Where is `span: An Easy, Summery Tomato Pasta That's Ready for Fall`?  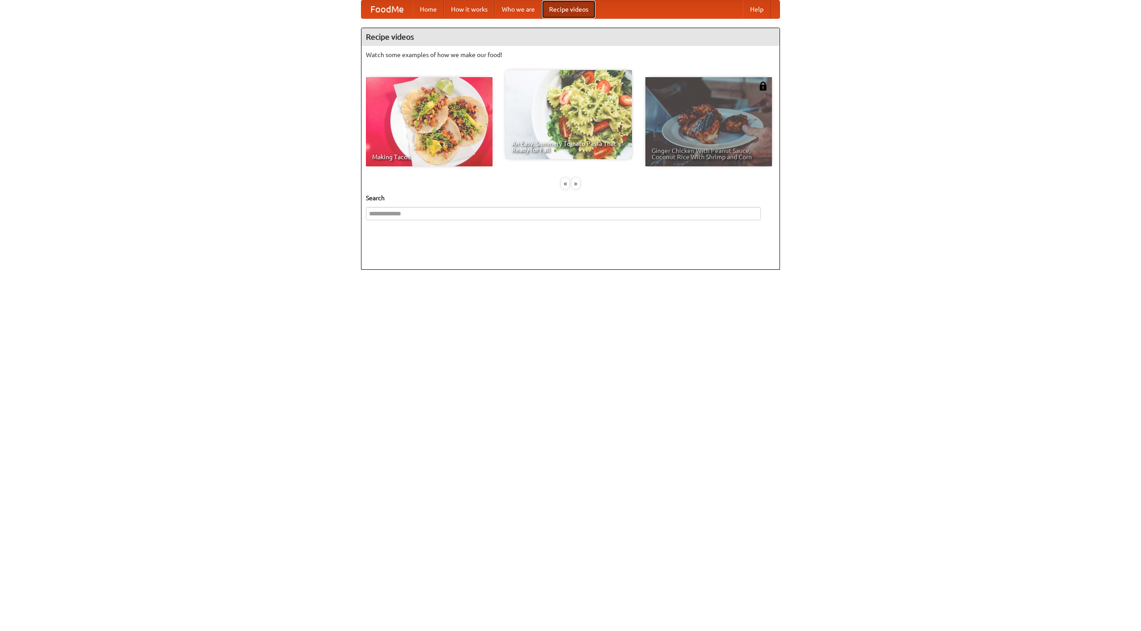 span: An Easy, Summery Tomato Pasta That's Ready for Fall is located at coordinates (569, 147).